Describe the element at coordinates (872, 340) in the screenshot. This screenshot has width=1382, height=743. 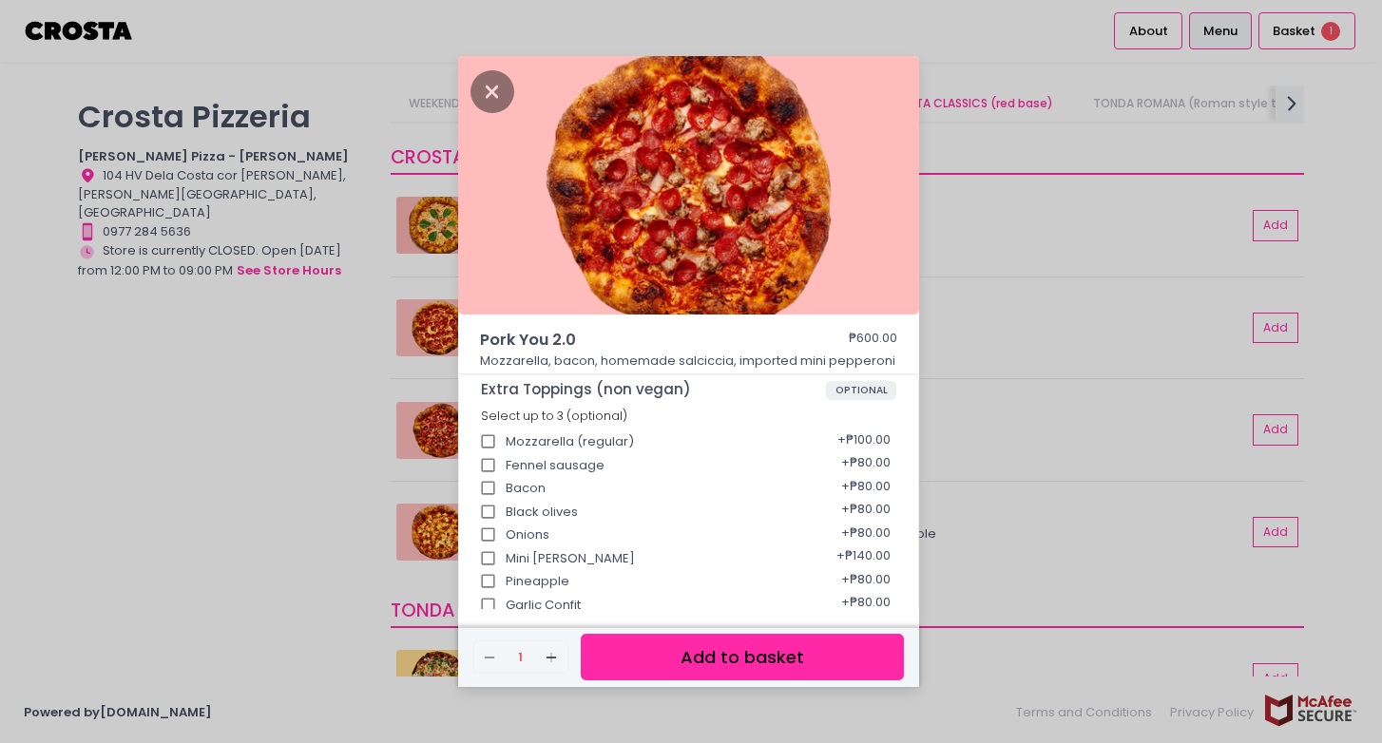
I see `div: ₱600.00` at that location.